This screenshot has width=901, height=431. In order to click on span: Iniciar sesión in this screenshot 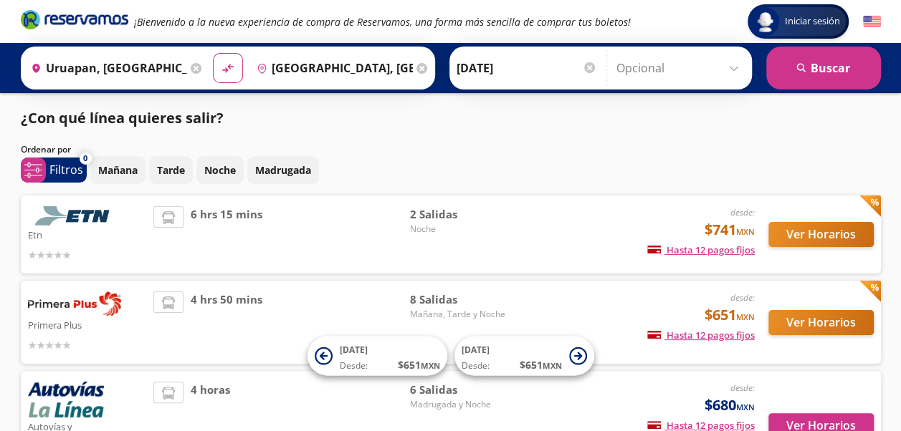, I will do `click(812, 21)`.